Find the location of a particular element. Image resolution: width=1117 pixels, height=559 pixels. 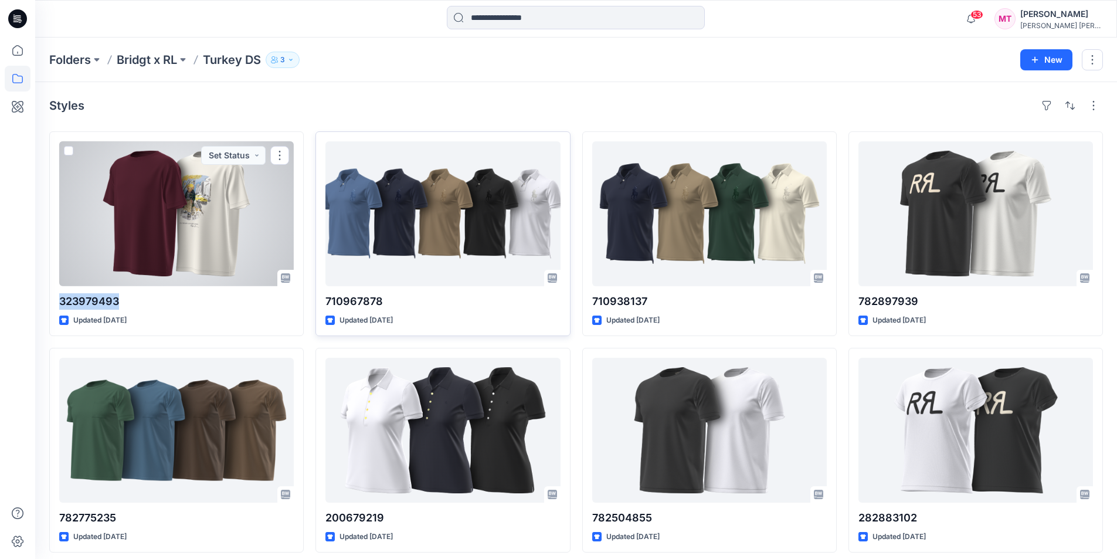

p: 782897939 is located at coordinates (976, 301).